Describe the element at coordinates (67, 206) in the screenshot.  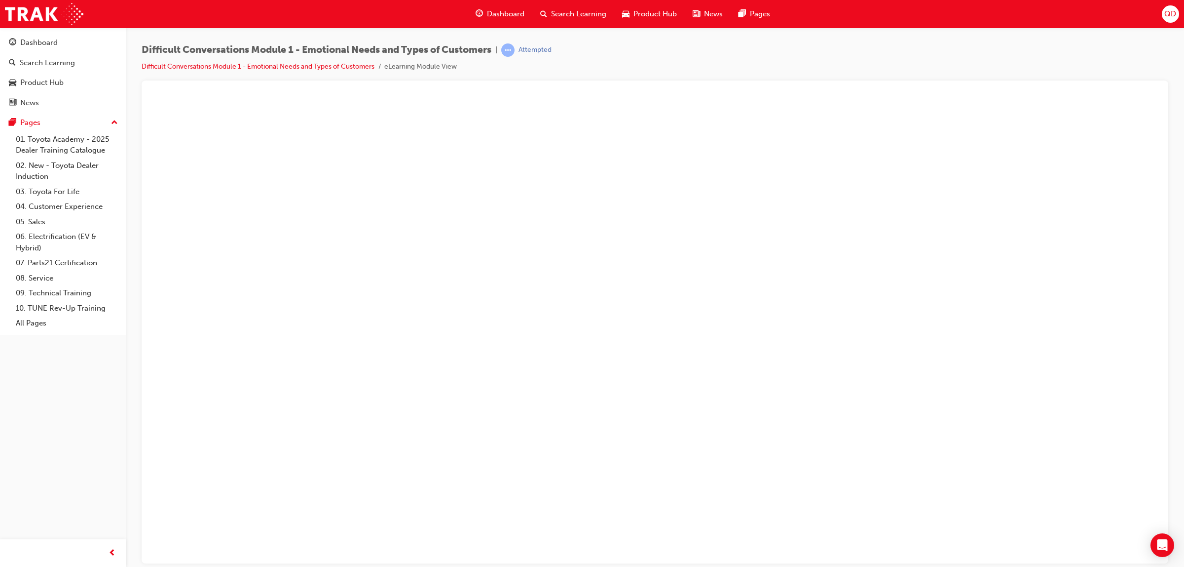
I see `a: 04. Customer Experience` at that location.